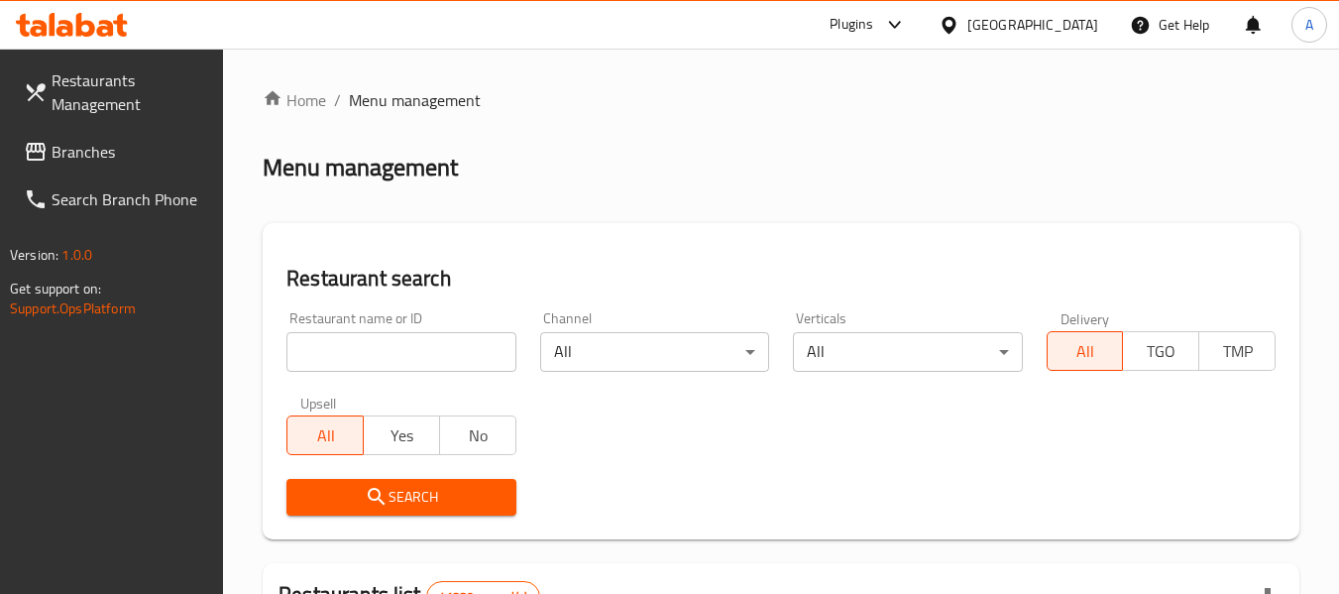  What do you see at coordinates (56, 288) in the screenshot?
I see `span: Get support on:` at bounding box center [56, 288].